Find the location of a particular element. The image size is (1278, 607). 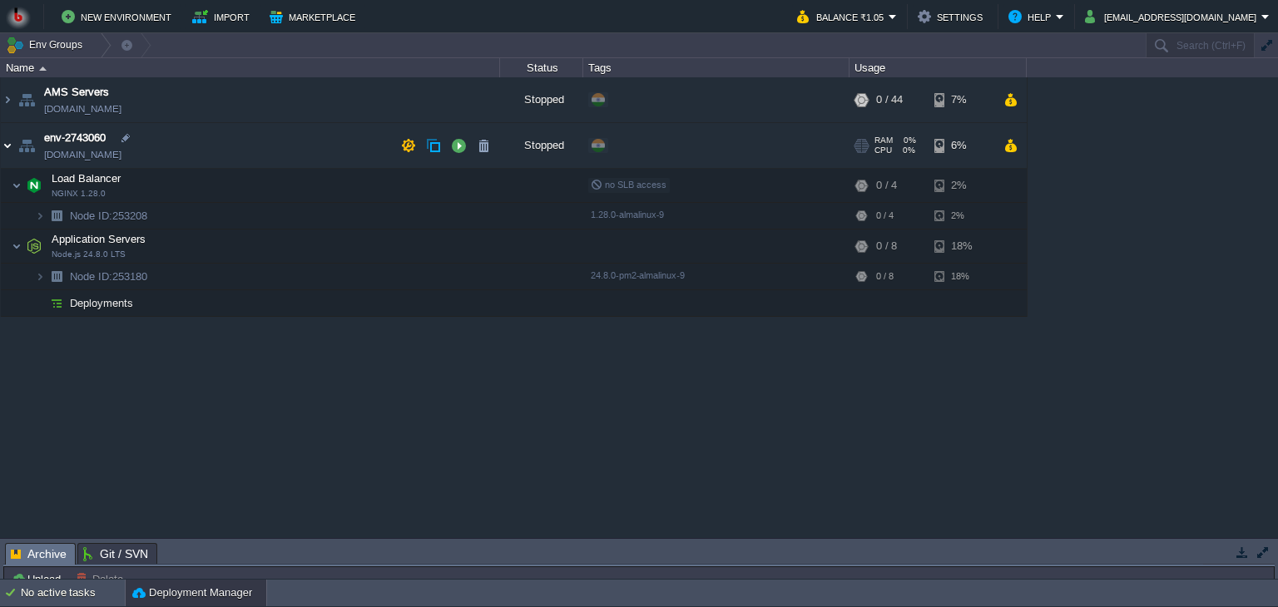

div: 0 / 44 is located at coordinates (889, 100).